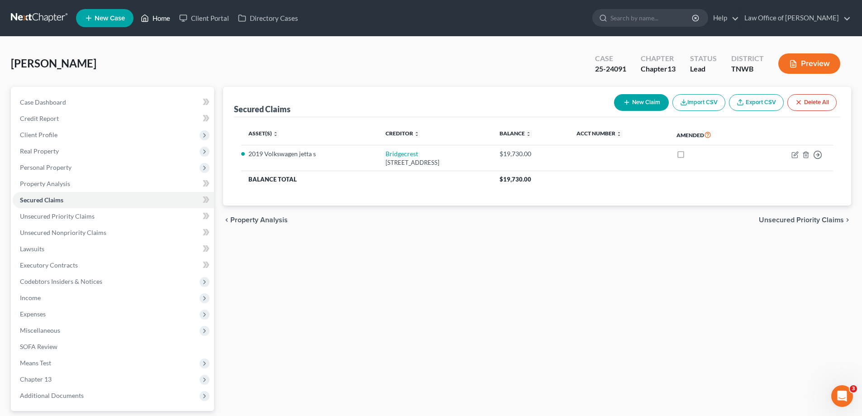 This screenshot has height=416, width=862. I want to click on div: 25-24091, so click(611, 69).